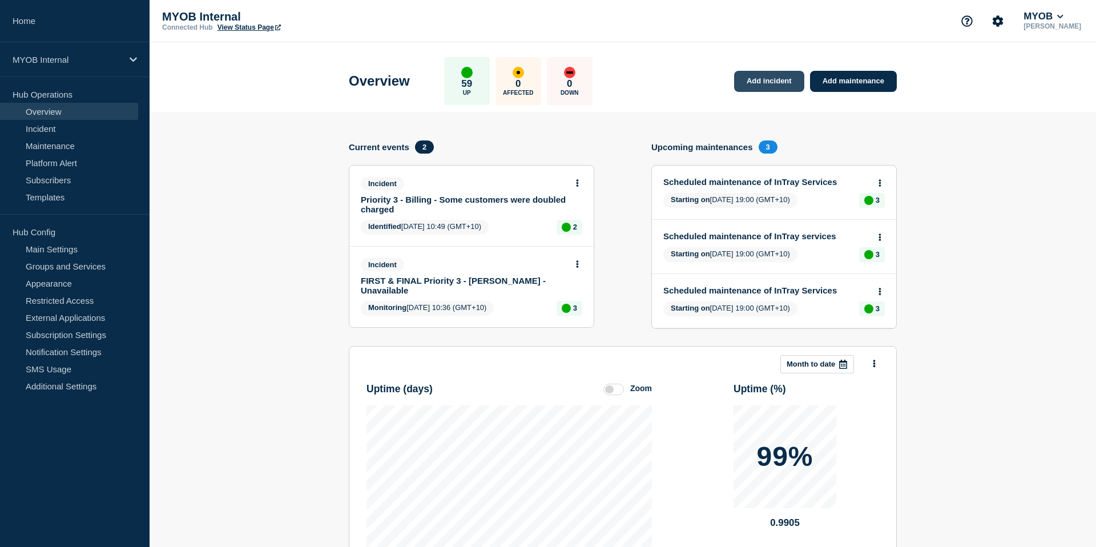 This screenshot has width=1096, height=547. Describe the element at coordinates (518, 72) in the screenshot. I see `div: affected` at that location.